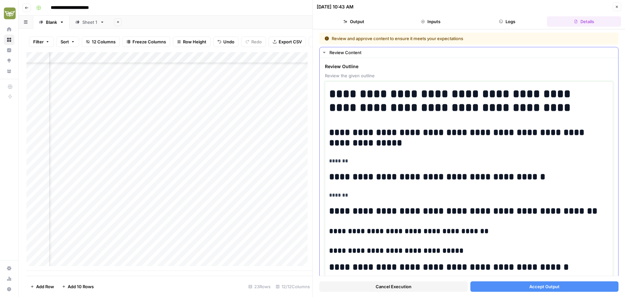 Image resolution: width=625 pixels, height=297 pixels. I want to click on button: Output, so click(354, 21).